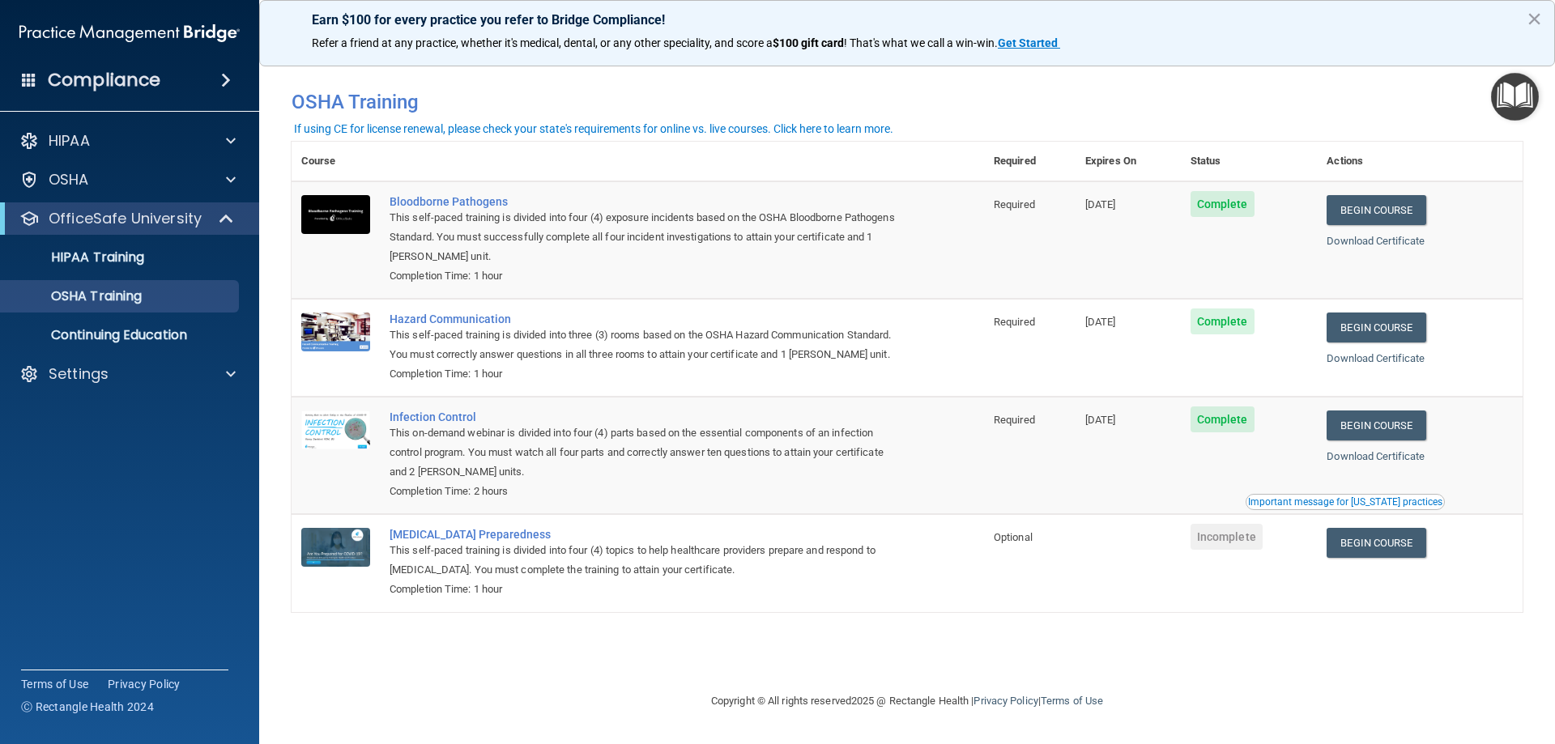 The width and height of the screenshot is (1555, 744). What do you see at coordinates (646, 202) in the screenshot?
I see `a: Bloodborne Pathogens` at bounding box center [646, 202].